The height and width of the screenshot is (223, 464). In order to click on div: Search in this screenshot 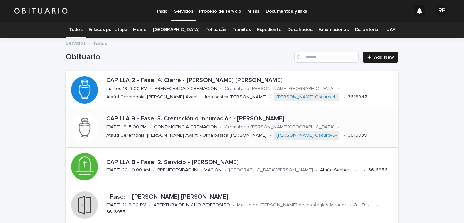, I will do `click(327, 57)`.